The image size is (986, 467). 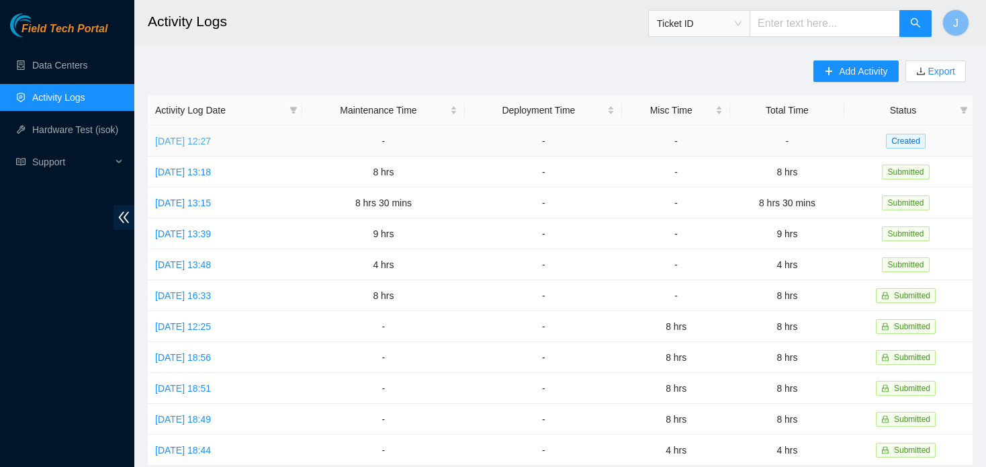 What do you see at coordinates (220, 110) in the screenshot?
I see `span: Activity Log Date` at bounding box center [220, 110].